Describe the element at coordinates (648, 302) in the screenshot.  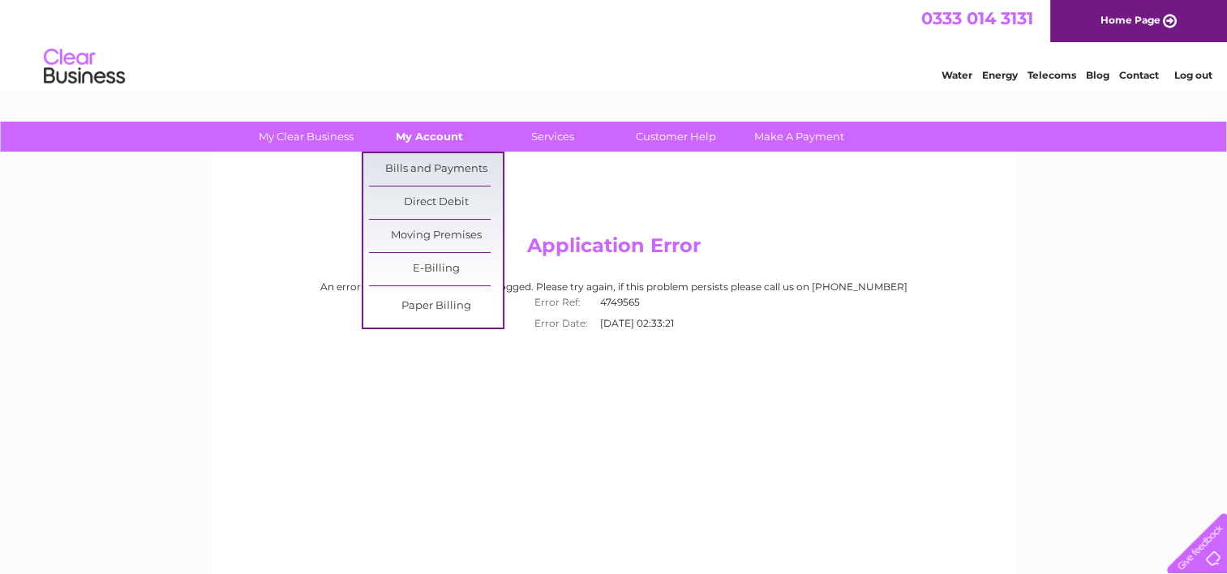
I see `td: 4749565` at that location.